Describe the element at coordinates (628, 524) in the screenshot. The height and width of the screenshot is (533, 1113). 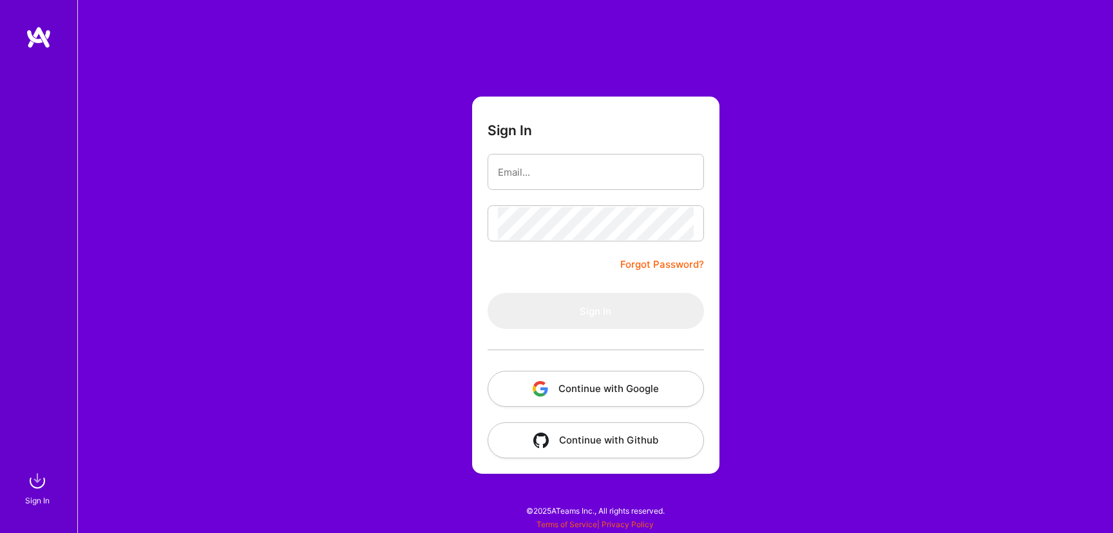
I see `a: Privacy Policy` at that location.